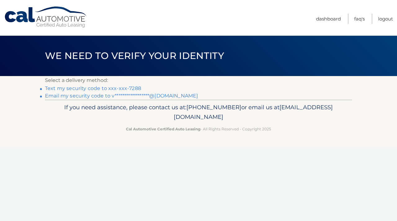 The height and width of the screenshot is (221, 397). I want to click on p: - All Rights Reserved - Copyright 2025, so click(198, 129).